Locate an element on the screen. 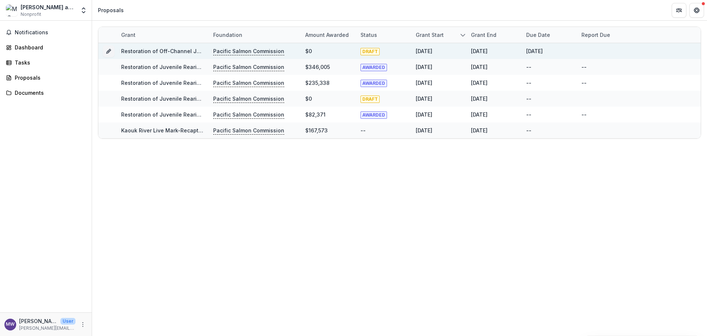 The width and height of the screenshot is (707, 336). button: Partners is located at coordinates (679, 10).